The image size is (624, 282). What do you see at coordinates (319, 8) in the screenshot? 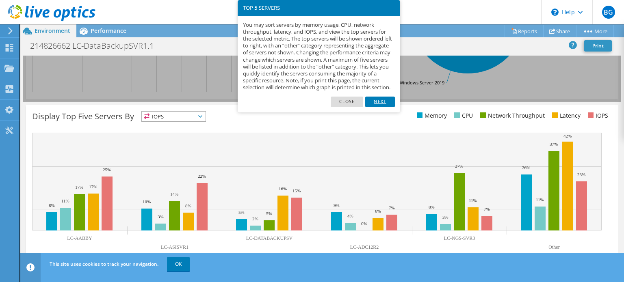
I see `h3: TOP 5 SERVERS` at bounding box center [319, 8].